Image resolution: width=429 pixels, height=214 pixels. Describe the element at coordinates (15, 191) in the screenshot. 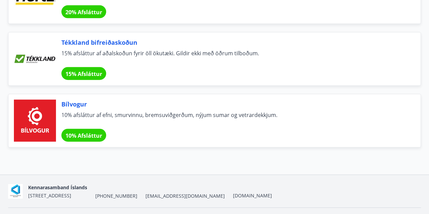

I see `img: AOgasd1zjyUWmx8qB2GFbzp2J0ZxtdVPFY0E662R.png` at that location.